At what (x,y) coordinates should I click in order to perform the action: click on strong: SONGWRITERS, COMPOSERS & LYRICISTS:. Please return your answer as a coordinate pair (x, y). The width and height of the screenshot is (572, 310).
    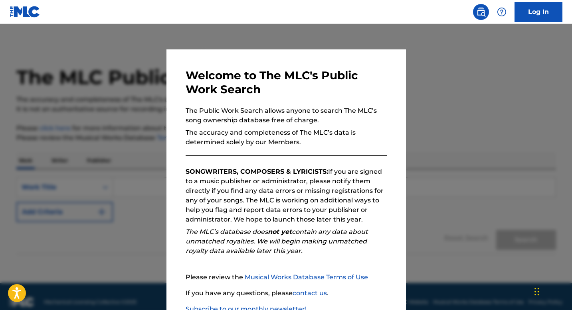
    Looking at the image, I should click on (257, 172).